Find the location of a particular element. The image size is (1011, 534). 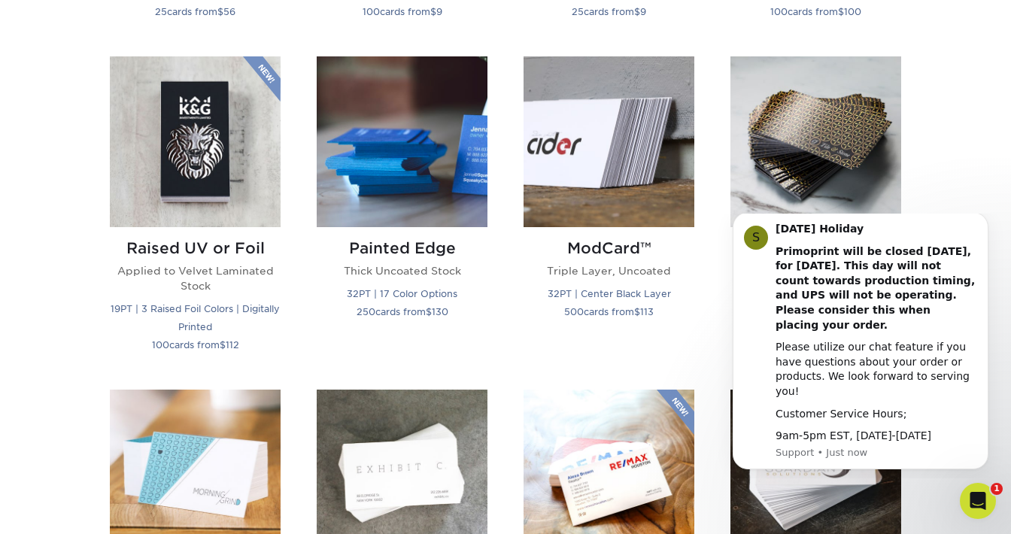

small: 32PT | 17 Color Options is located at coordinates (402, 293).